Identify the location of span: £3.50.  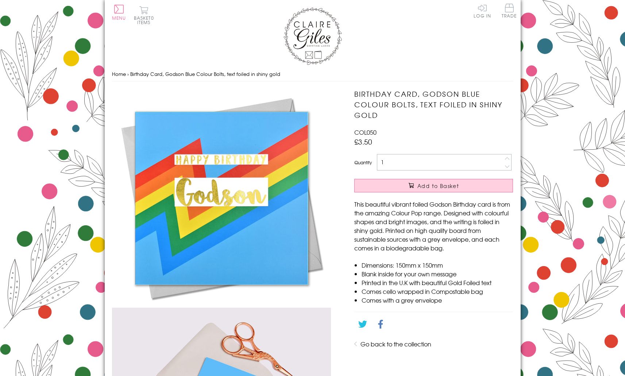
(363, 142).